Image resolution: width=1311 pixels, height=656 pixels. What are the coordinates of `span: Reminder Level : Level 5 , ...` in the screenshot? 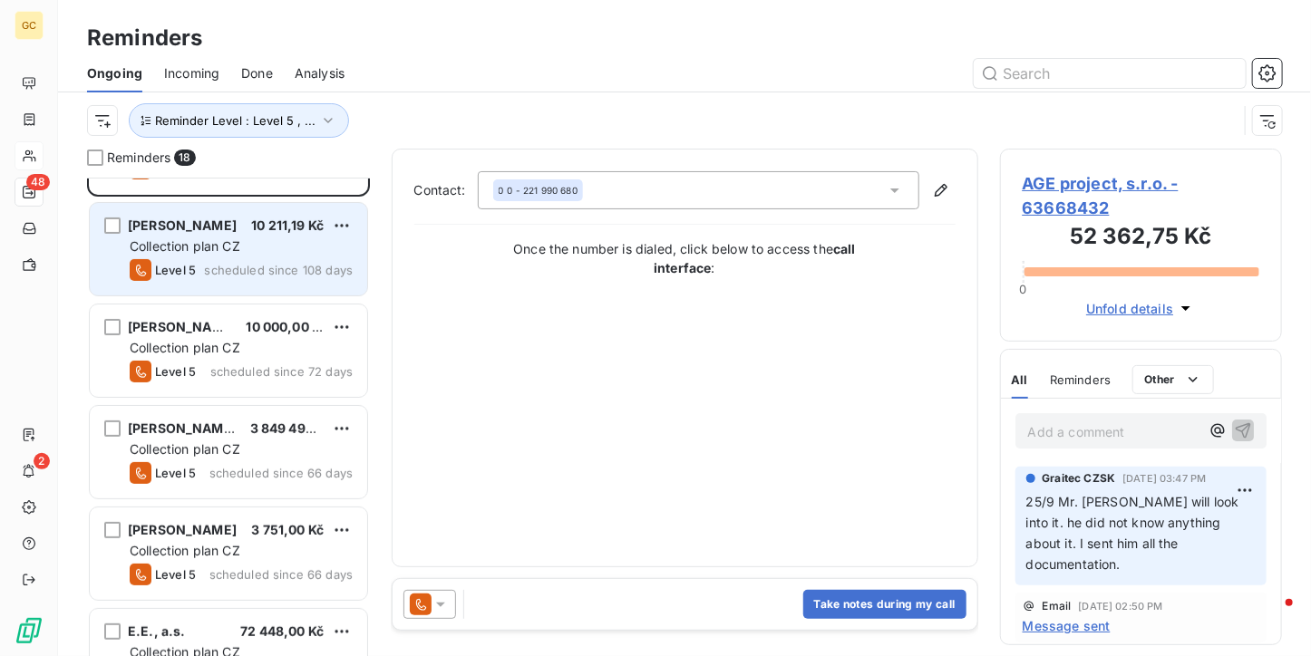 It's located at (235, 121).